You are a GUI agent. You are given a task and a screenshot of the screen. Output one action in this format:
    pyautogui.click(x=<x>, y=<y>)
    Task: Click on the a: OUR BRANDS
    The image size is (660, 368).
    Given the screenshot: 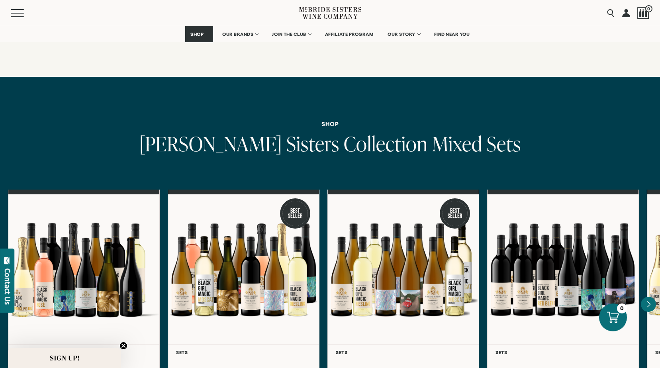 What is the action you would take?
    pyautogui.click(x=240, y=34)
    